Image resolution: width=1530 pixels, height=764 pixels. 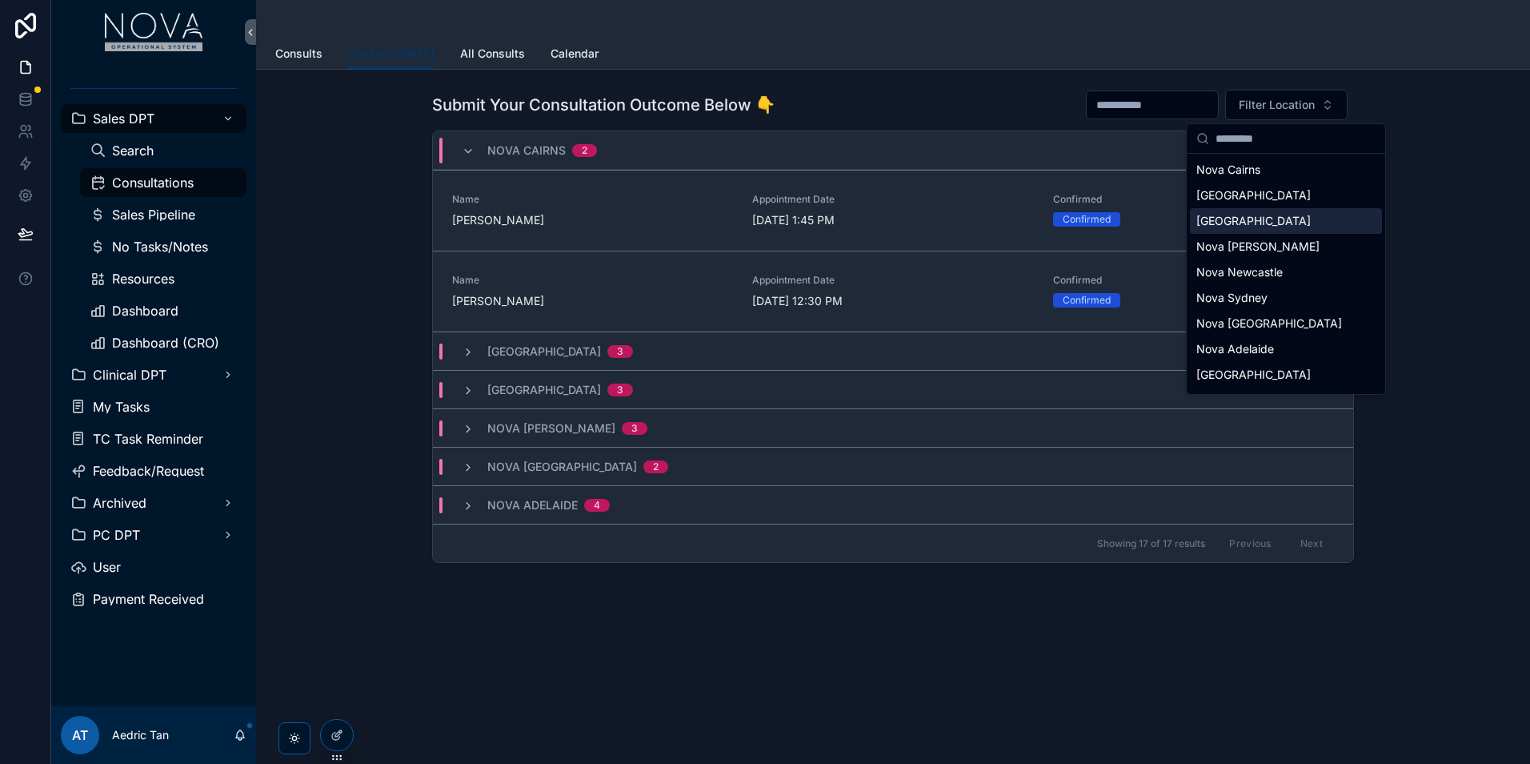 What do you see at coordinates (163, 182) in the screenshot?
I see `a: Consultations` at bounding box center [163, 182].